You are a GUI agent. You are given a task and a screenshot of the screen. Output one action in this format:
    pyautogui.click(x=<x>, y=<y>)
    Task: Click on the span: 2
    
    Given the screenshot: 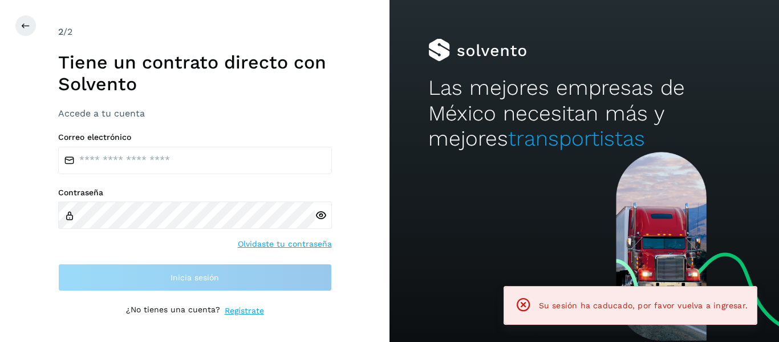 What is the action you would take?
    pyautogui.click(x=60, y=31)
    